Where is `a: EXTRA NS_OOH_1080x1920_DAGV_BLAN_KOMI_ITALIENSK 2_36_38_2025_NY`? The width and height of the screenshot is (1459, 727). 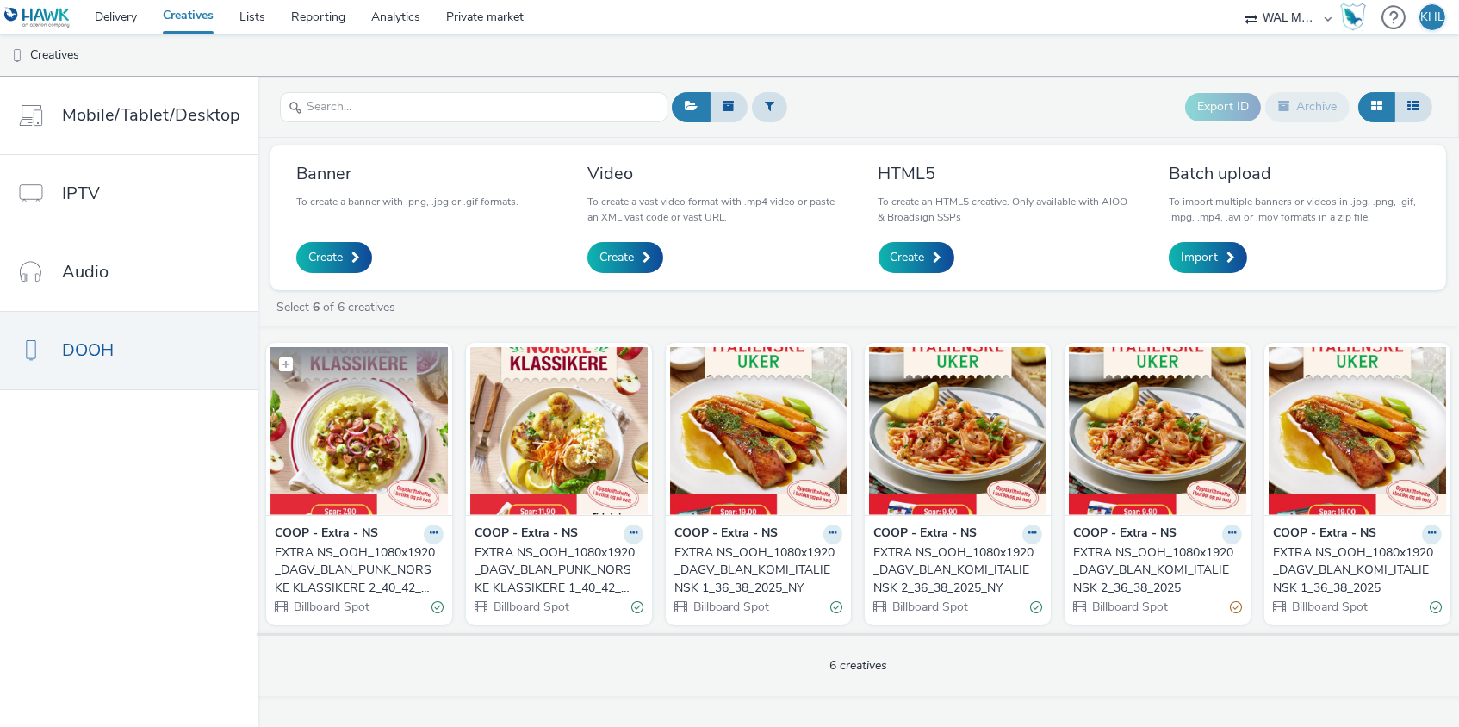 a: EXTRA NS_OOH_1080x1920_DAGV_BLAN_KOMI_ITALIENSK 2_36_38_2025_NY is located at coordinates (958, 570).